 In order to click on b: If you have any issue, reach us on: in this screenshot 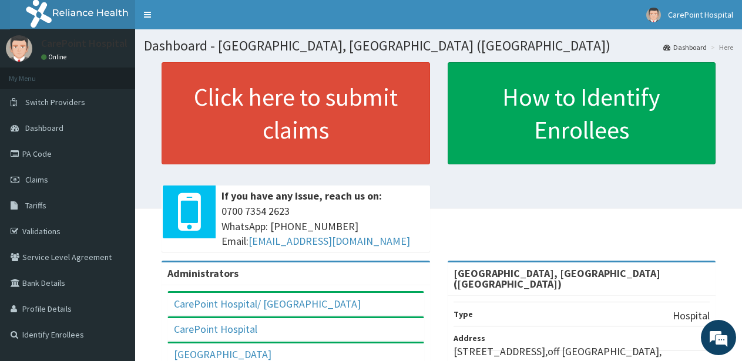, I will do `click(301, 196)`.